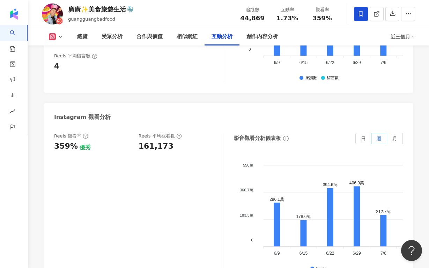 The height and width of the screenshot is (268, 429). I want to click on div: 影音觀看分析儀表板, so click(257, 138).